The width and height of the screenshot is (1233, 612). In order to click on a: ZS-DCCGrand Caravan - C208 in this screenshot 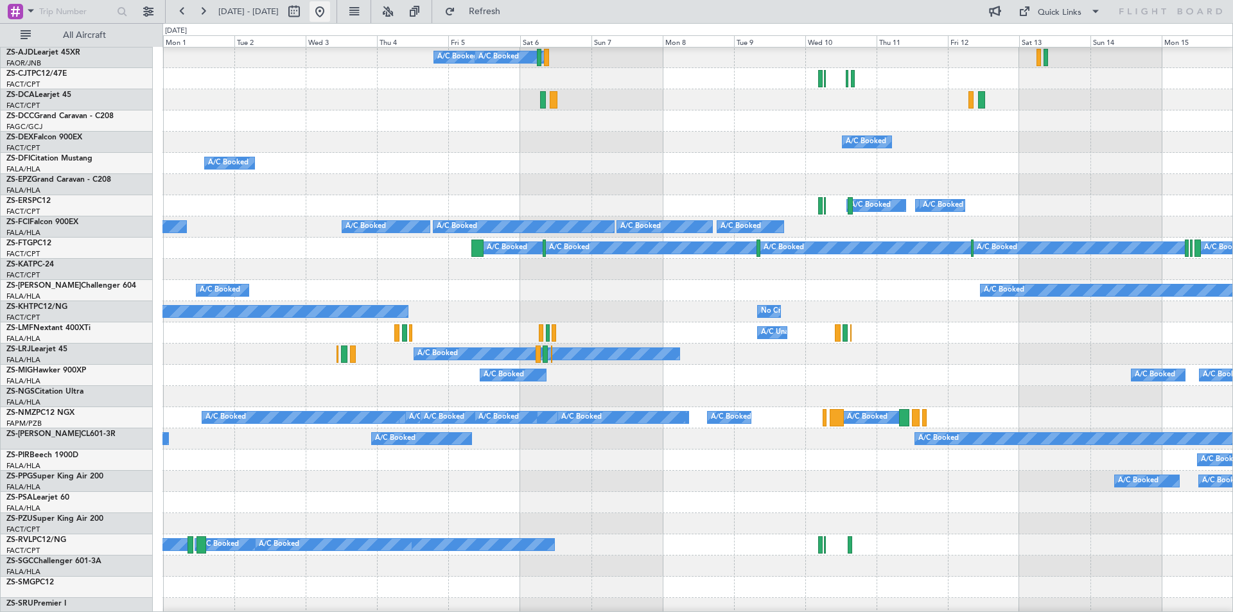, I will do `click(60, 116)`.